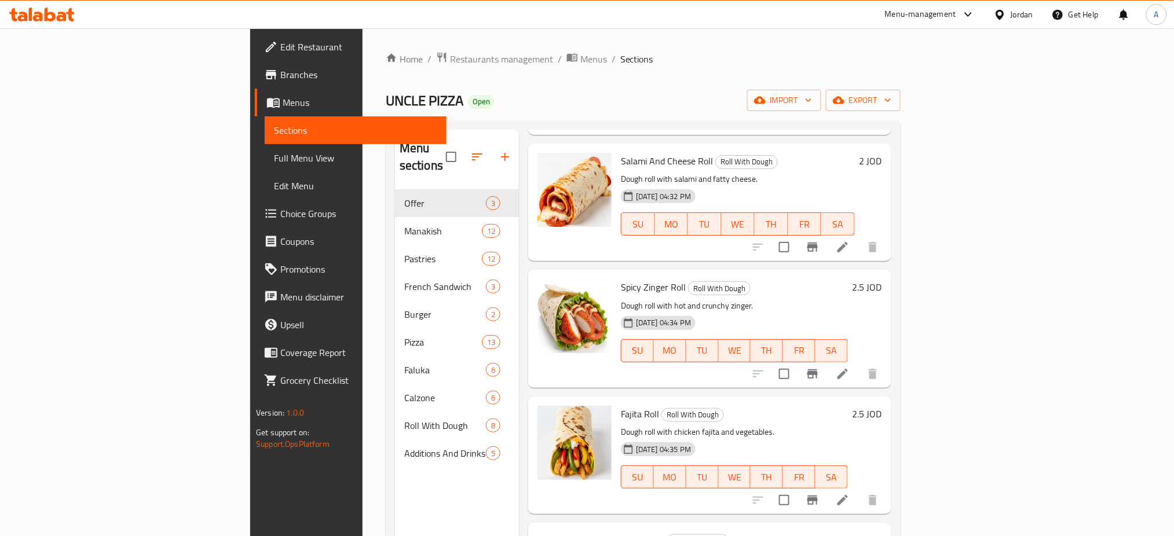 The height and width of the screenshot is (536, 1174). What do you see at coordinates (350, 75) in the screenshot?
I see `a: Branches` at bounding box center [350, 75].